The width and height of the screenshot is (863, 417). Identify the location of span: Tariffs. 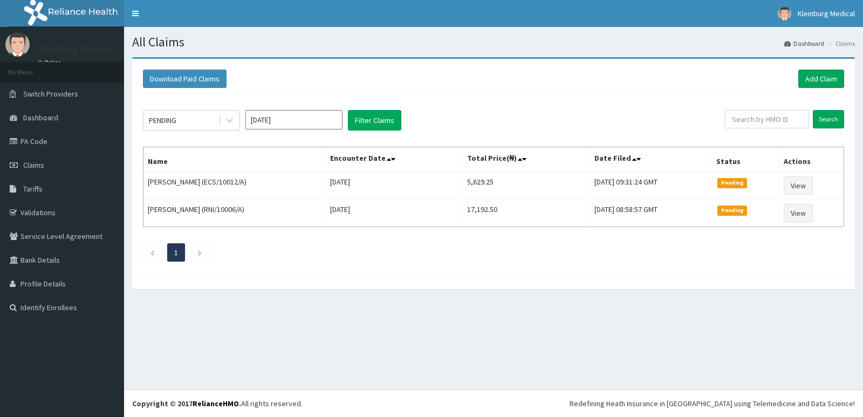
(33, 189).